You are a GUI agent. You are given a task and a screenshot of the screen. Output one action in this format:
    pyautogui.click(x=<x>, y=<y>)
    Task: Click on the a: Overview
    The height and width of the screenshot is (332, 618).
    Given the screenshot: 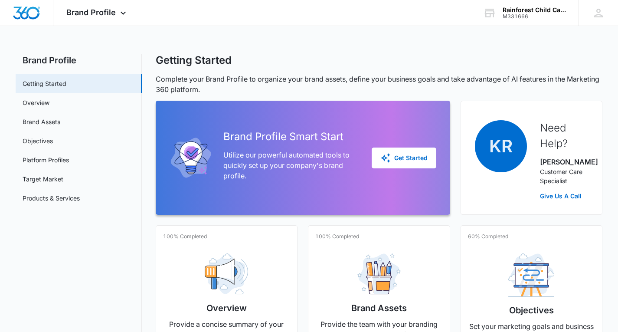 What is the action you would take?
    pyautogui.click(x=36, y=102)
    